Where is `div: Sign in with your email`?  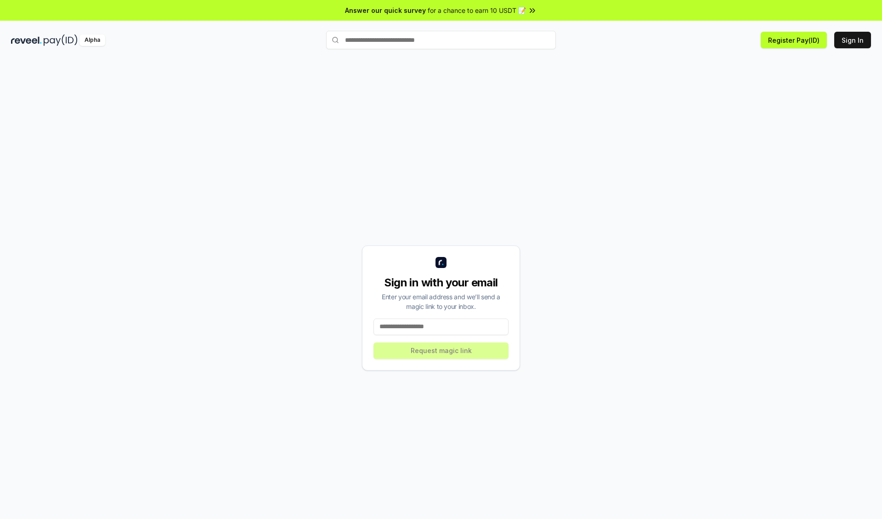 div: Sign in with your email is located at coordinates (441, 283).